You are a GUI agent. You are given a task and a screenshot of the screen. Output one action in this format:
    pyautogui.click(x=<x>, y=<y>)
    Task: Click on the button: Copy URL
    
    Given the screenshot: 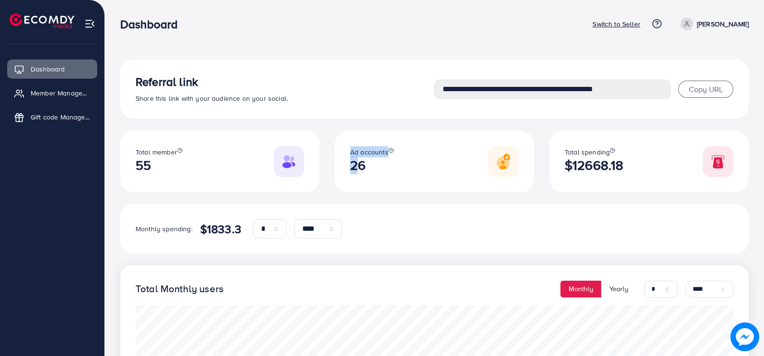 What is the action you would take?
    pyautogui.click(x=706, y=89)
    